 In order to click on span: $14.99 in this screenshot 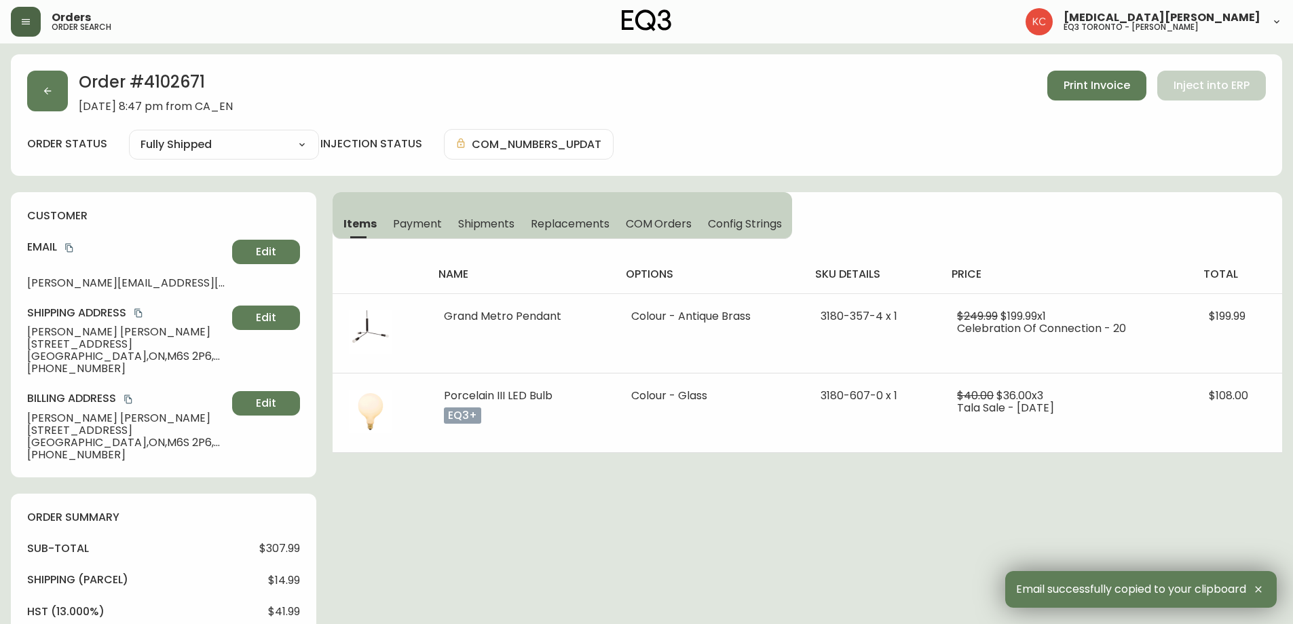, I will do `click(284, 580)`.